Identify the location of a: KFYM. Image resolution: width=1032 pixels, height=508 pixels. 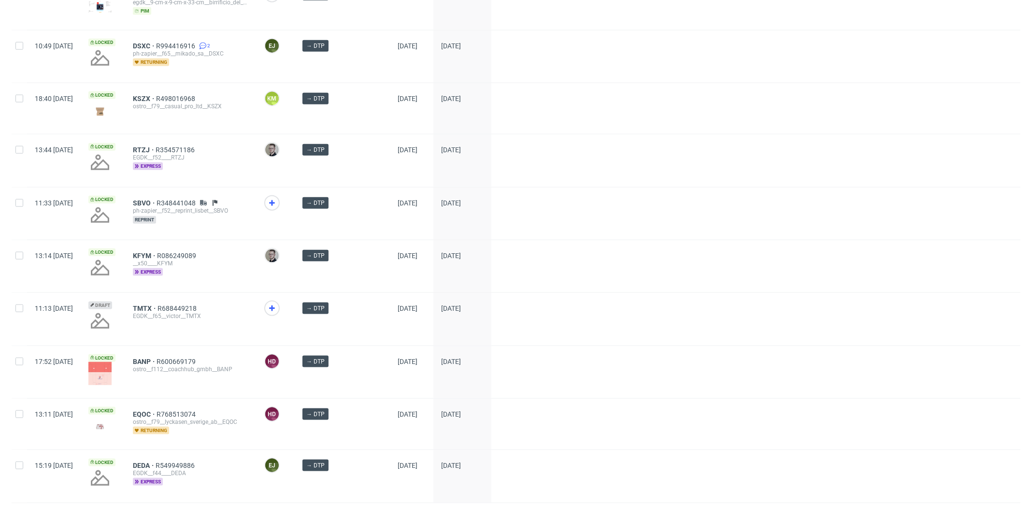
(145, 256).